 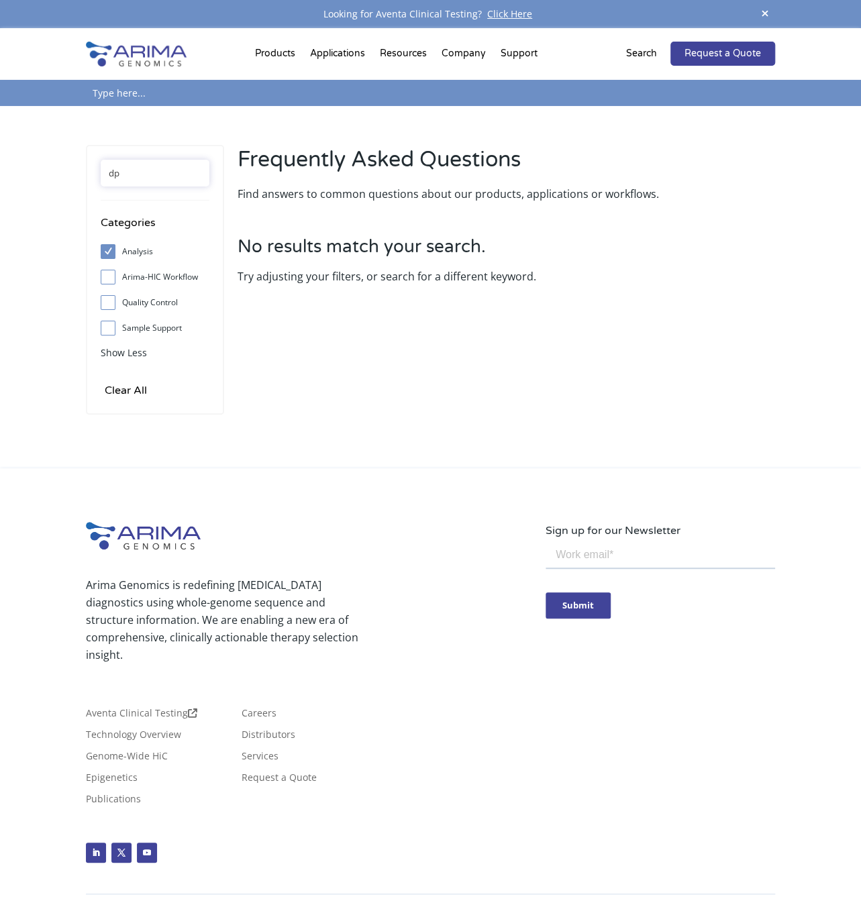 What do you see at coordinates (147, 853) in the screenshot?
I see `a: Follow on Youtube` at bounding box center [147, 853].